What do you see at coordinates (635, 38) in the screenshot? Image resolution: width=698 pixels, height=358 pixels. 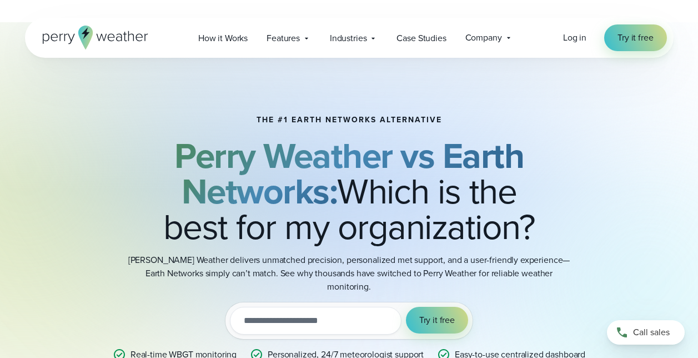 I see `a: Try it free` at bounding box center [635, 38].